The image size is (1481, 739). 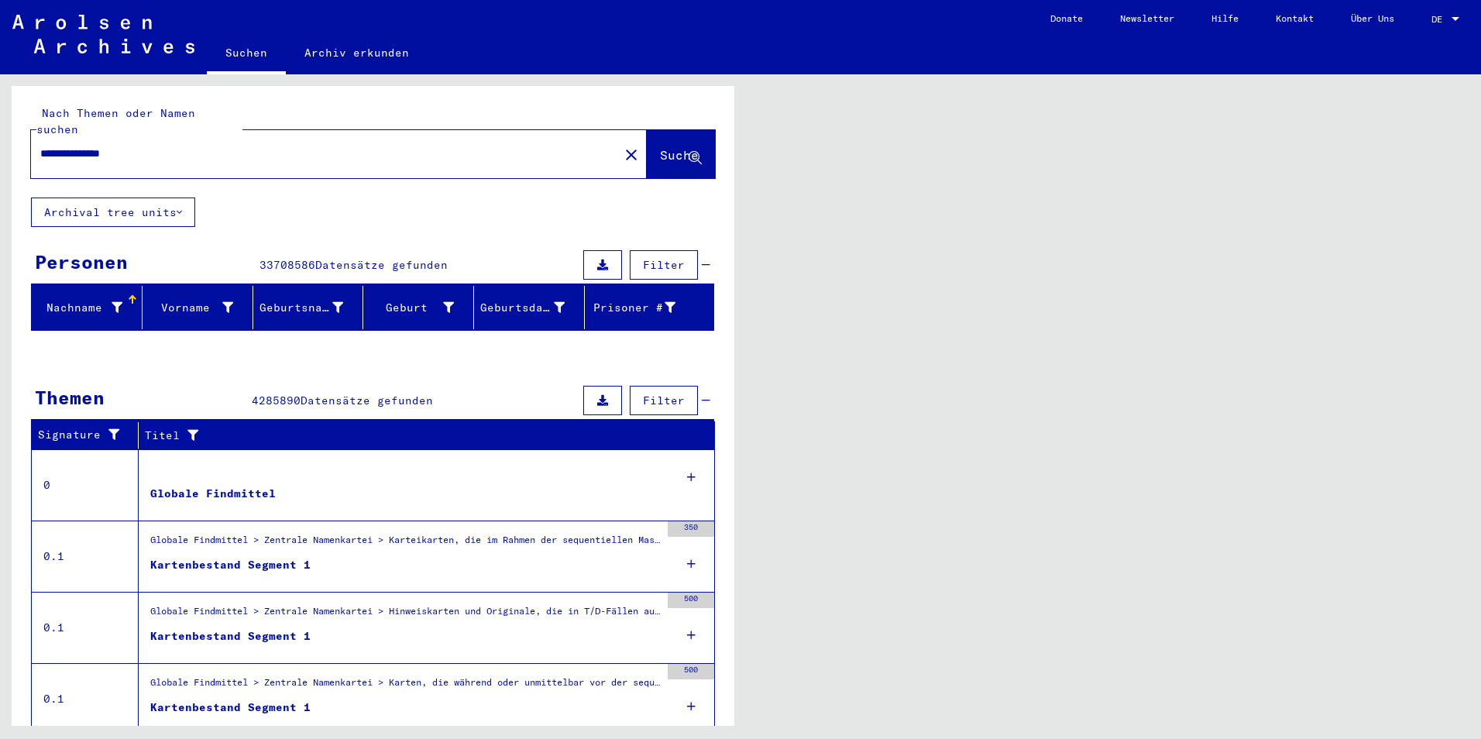 I want to click on div: Themen, so click(x=70, y=397).